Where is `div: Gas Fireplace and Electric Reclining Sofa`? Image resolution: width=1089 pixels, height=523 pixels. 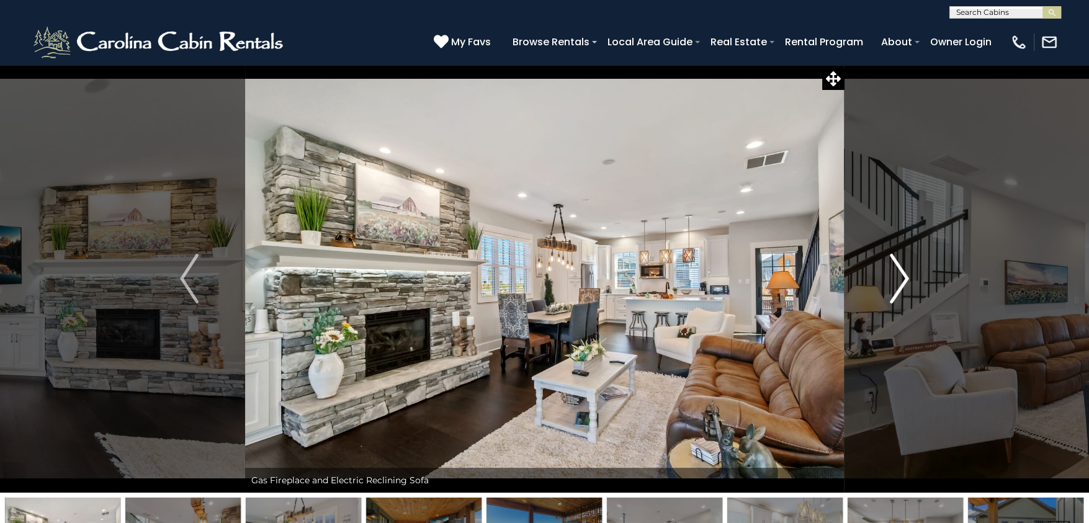
div: Gas Fireplace and Electric Reclining Sofa is located at coordinates (544, 480).